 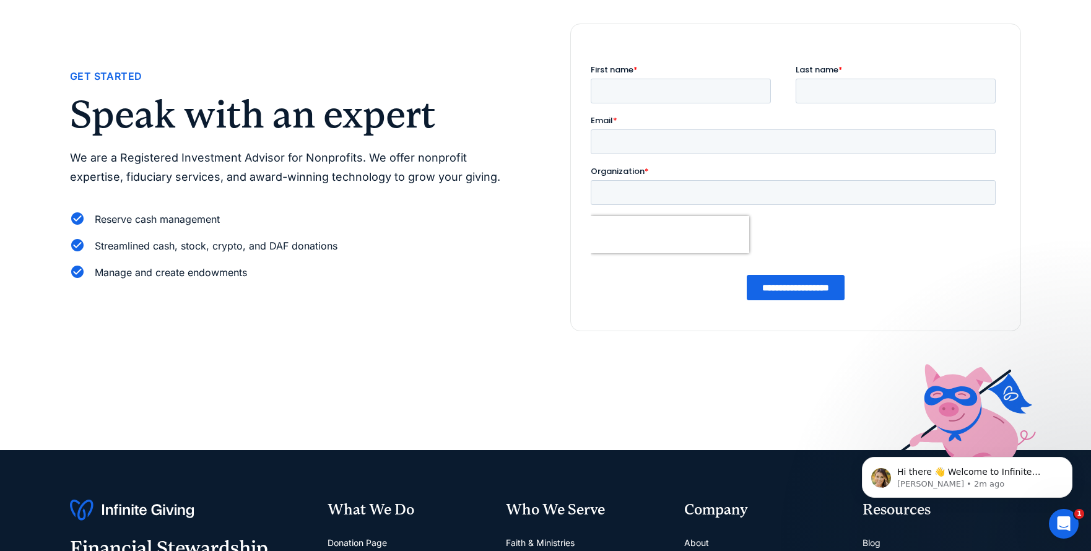 What do you see at coordinates (295, 115) in the screenshot?
I see `h2: Speak with an expert` at bounding box center [295, 115].